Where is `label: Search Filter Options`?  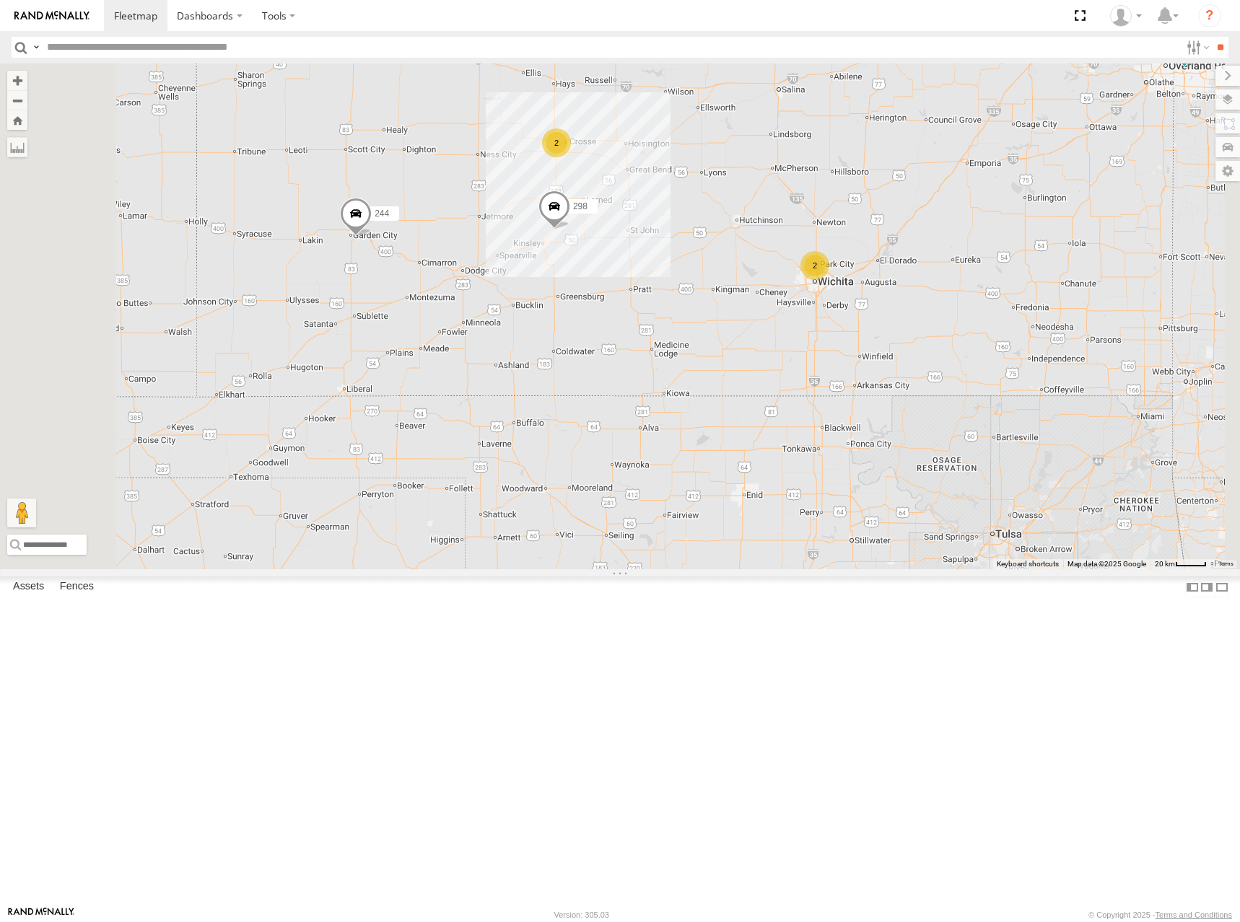 label: Search Filter Options is located at coordinates (1196, 47).